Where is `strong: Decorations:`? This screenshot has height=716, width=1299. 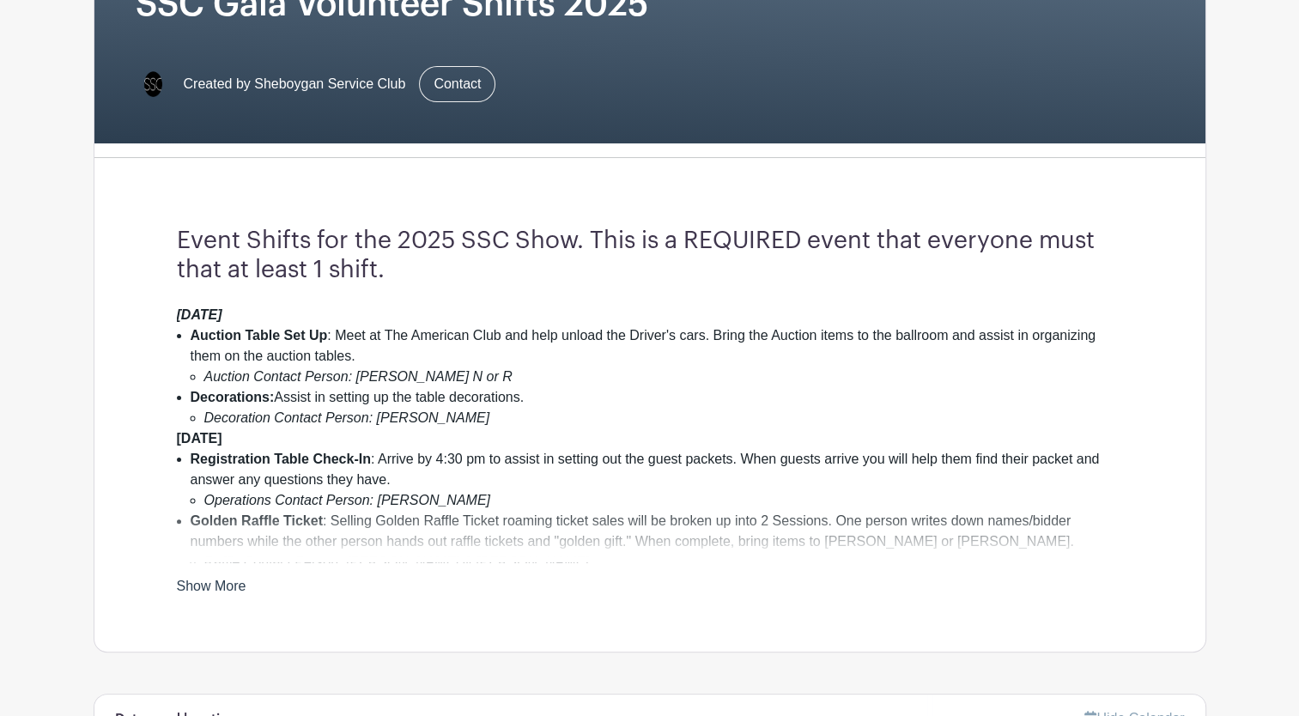
strong: Decorations: is located at coordinates (233, 397).